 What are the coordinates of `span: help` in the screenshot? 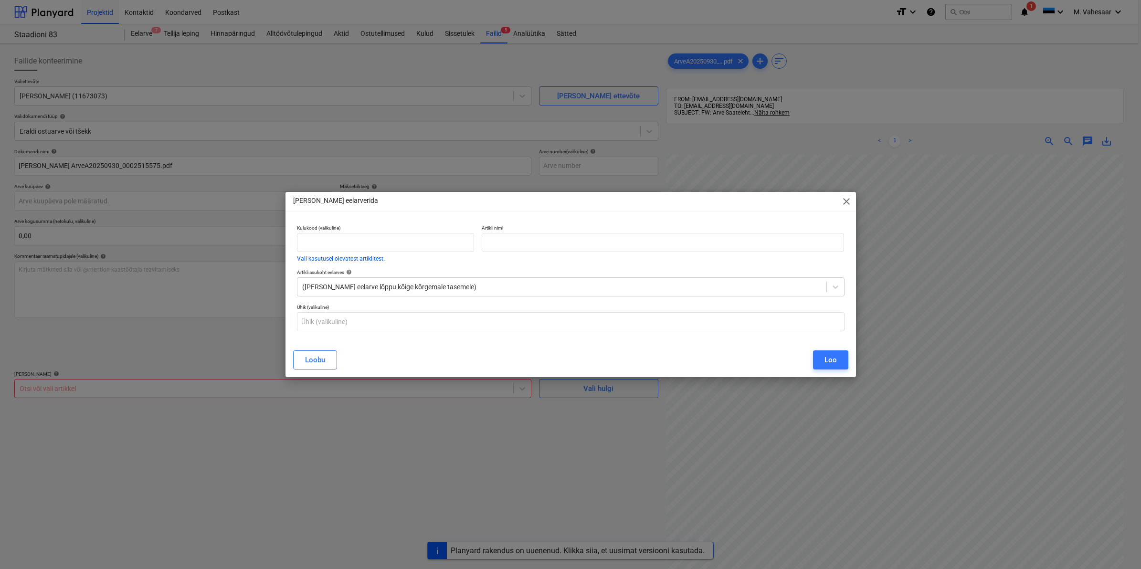 It's located at (348, 272).